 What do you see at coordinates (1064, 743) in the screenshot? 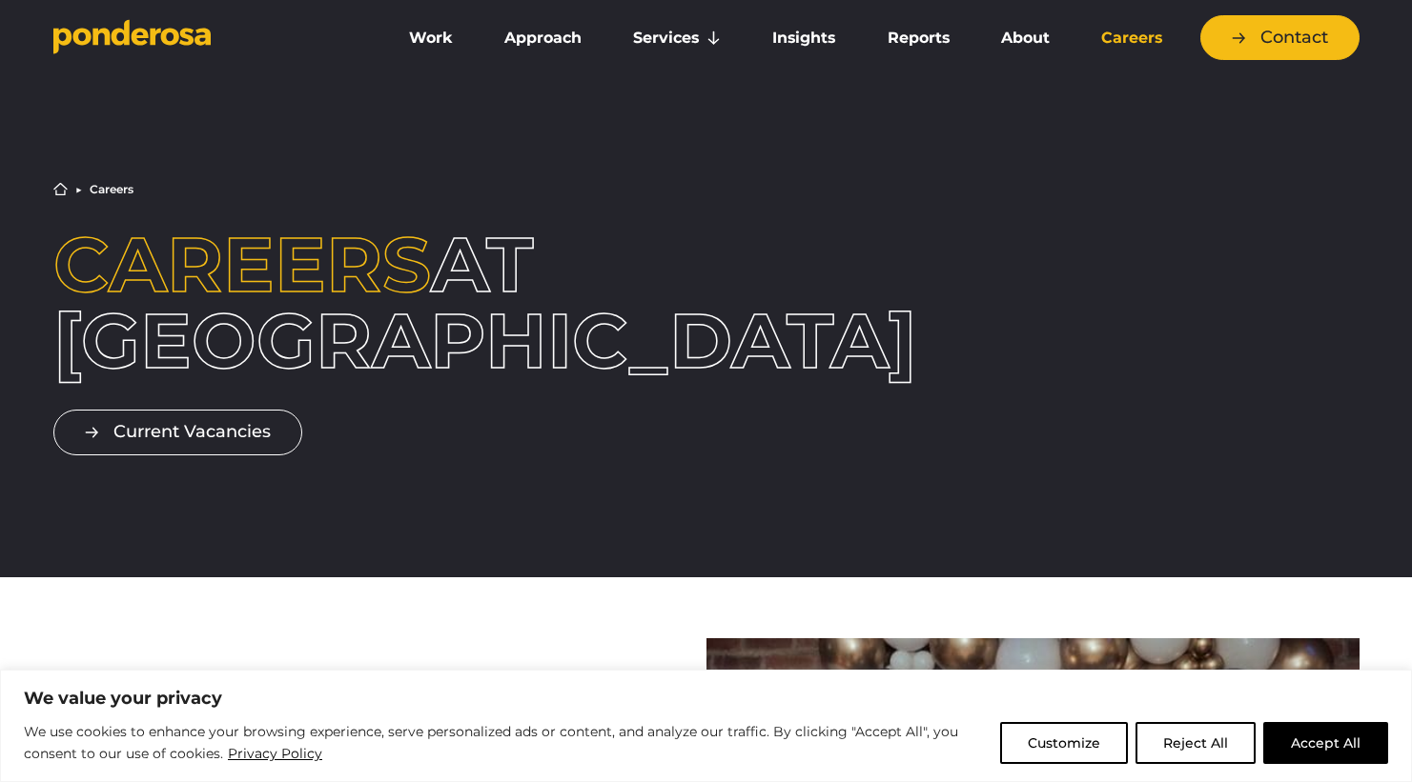
I see `button: Customize` at bounding box center [1064, 743].